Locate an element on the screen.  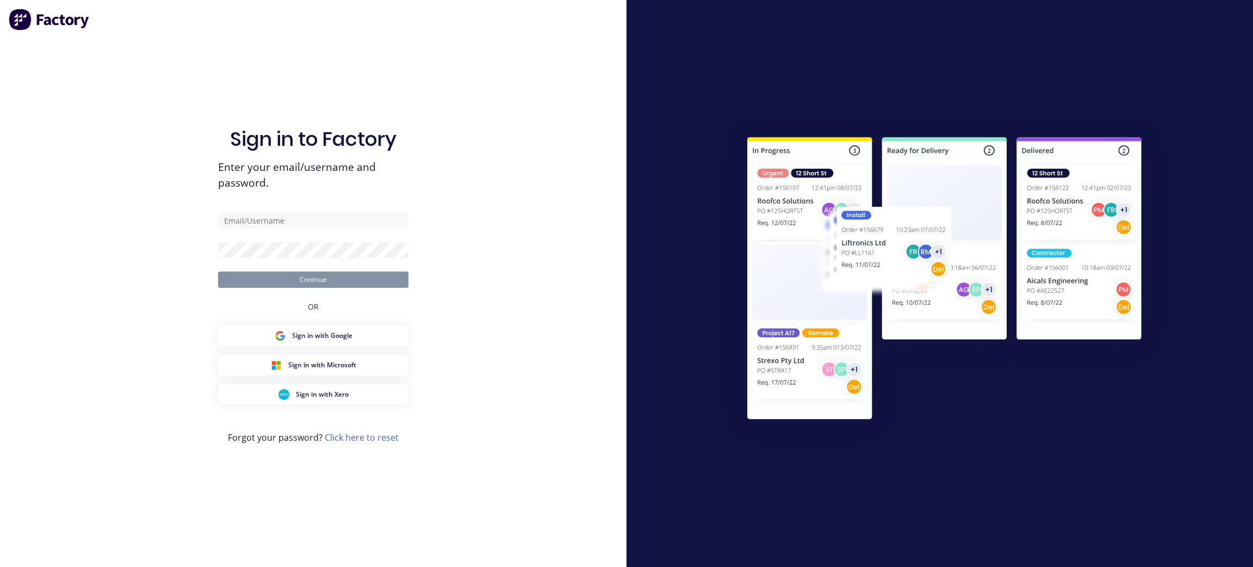
img: Xero Sign in is located at coordinates (284, 394).